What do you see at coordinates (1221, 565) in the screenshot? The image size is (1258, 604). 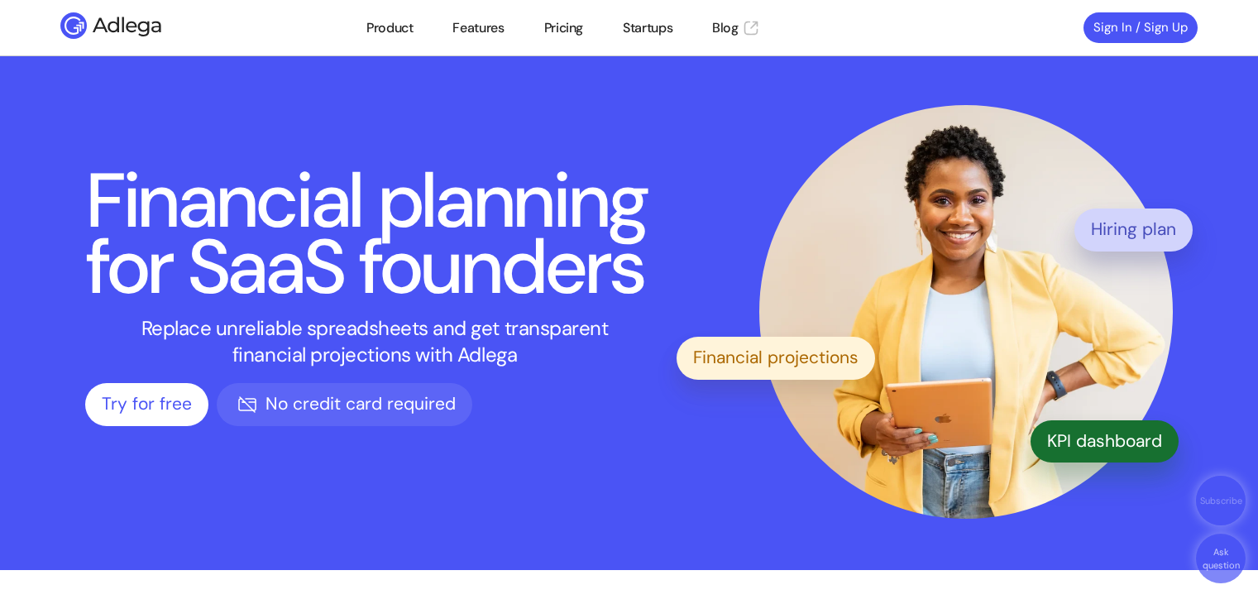 I see `span: question` at bounding box center [1221, 565].